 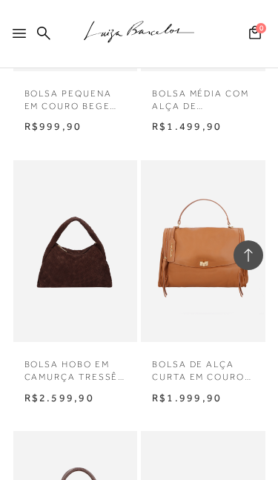 I want to click on p: BOLSA MÉDIA COM ALÇA DE CORRENTE EM COURO MARSALA, so click(x=203, y=96).